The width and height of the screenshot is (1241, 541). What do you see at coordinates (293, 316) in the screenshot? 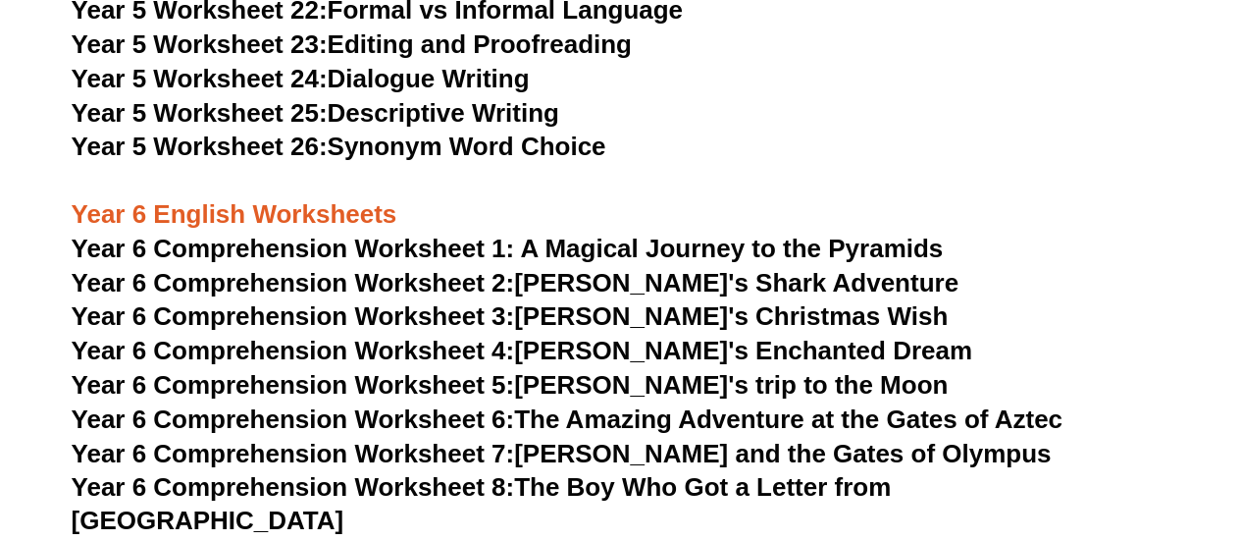
I see `span: Year 6 Comprehension Worksheet 3:` at bounding box center [293, 316].